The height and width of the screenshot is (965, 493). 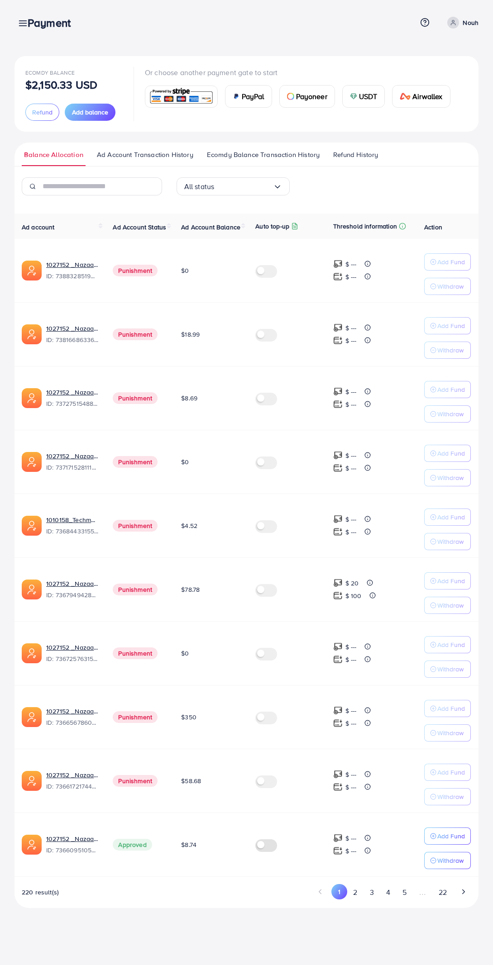 What do you see at coordinates (311, 96) in the screenshot?
I see `span: Payoneer` at bounding box center [311, 96].